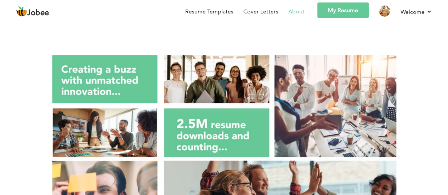  Describe the element at coordinates (343, 10) in the screenshot. I see `a: My Resume` at that location.